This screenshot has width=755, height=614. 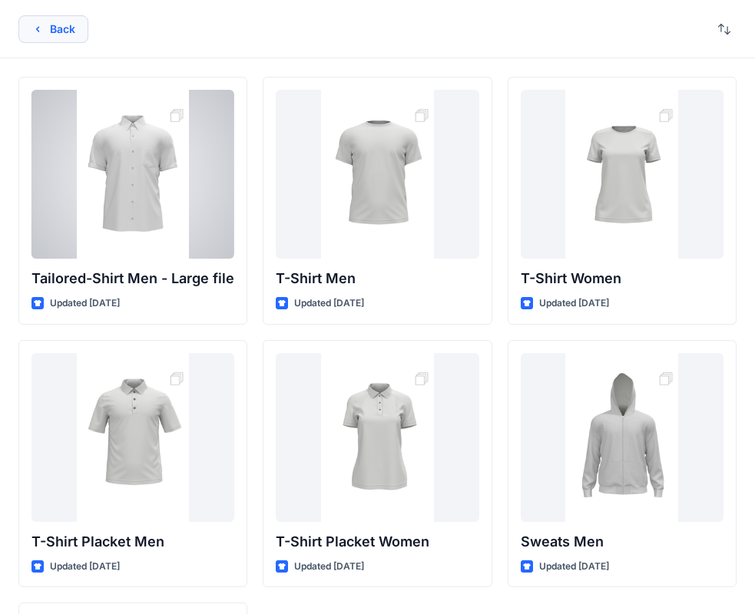 I want to click on button: Back, so click(x=53, y=29).